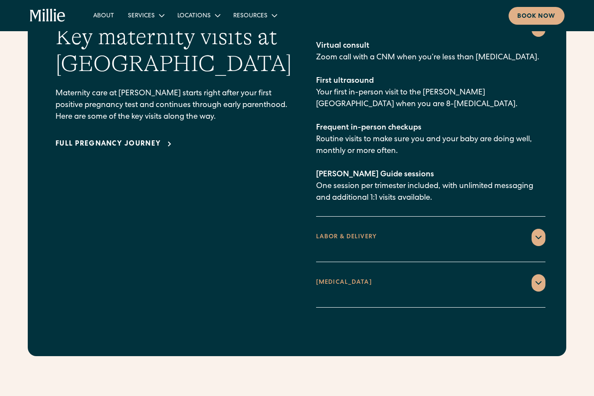 This screenshot has height=396, width=594. Describe the element at coordinates (108, 144) in the screenshot. I see `div: Full pregnancy journey` at that location.